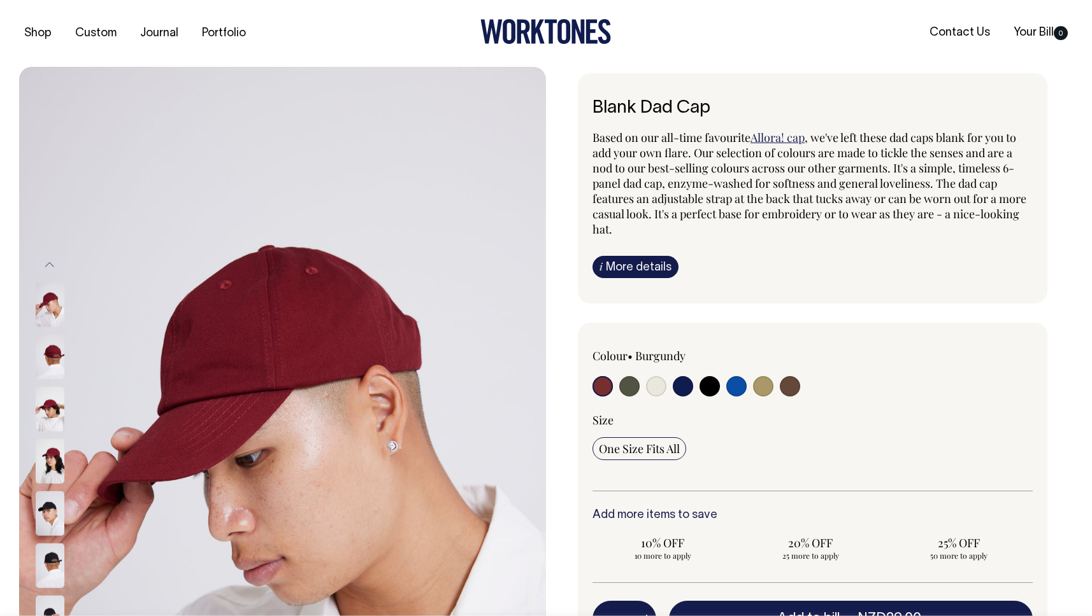  I want to click on a: Portfolio, so click(224, 33).